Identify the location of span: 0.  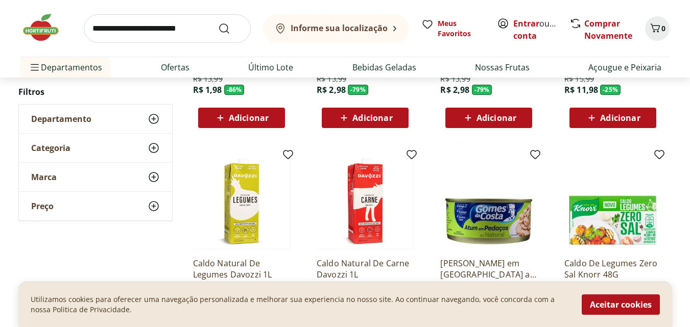
(663, 28).